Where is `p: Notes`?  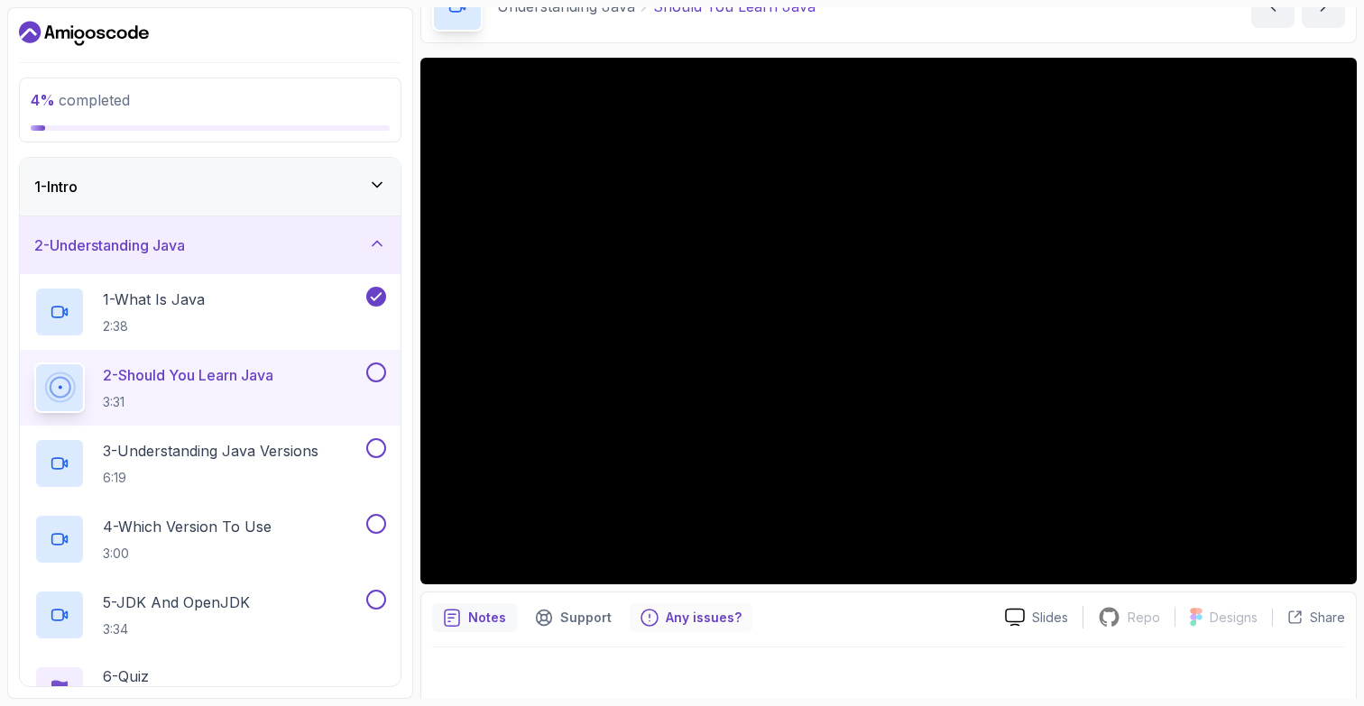
p: Notes is located at coordinates (487, 618).